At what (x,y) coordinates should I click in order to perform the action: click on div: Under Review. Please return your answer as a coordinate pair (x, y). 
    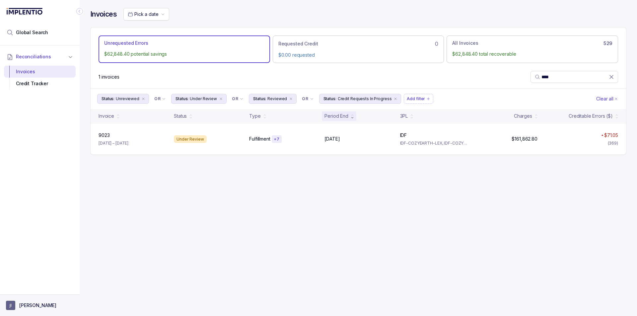
    Looking at the image, I should click on (190, 139).